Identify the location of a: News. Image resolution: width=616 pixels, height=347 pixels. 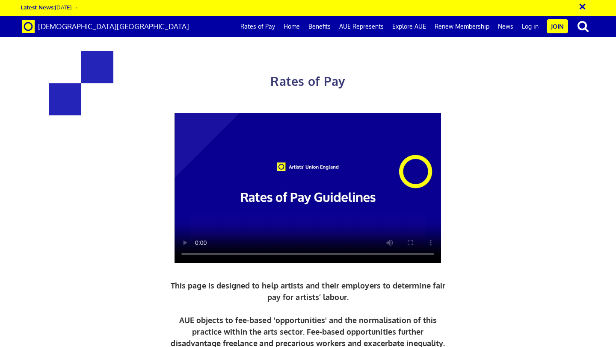
(506, 27).